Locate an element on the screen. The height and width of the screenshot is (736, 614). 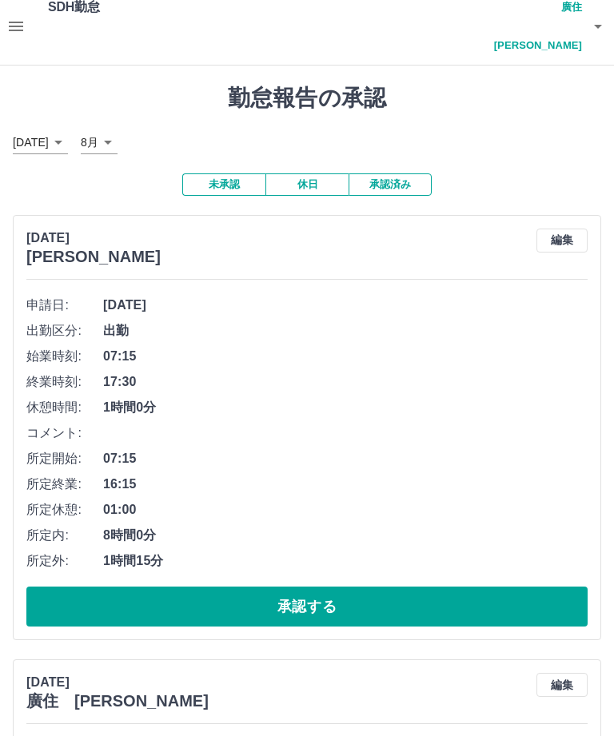
span: 所定開始: is located at coordinates (65, 459).